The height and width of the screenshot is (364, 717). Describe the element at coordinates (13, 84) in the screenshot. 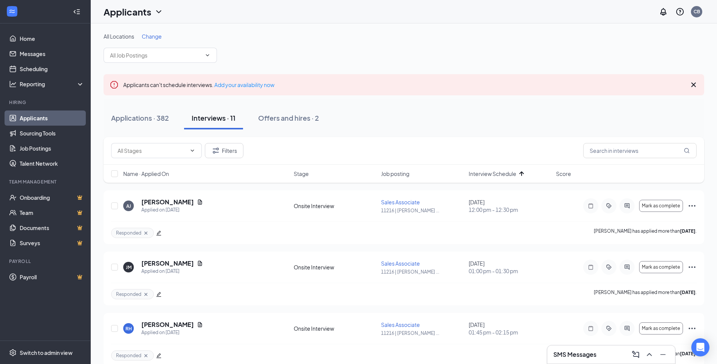

I see `svg: Analysis` at that location.